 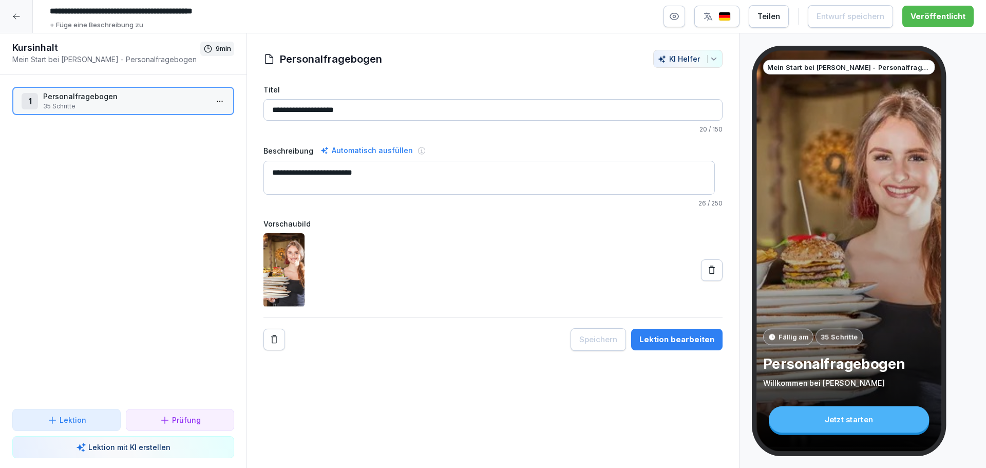 I want to click on label: Beschreibung, so click(x=288, y=150).